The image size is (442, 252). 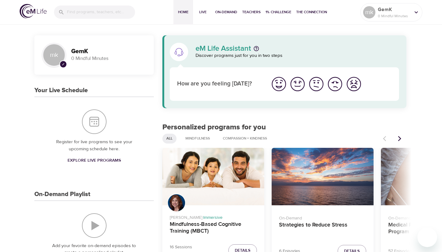 What do you see at coordinates (94, 160) in the screenshot?
I see `a: Explore Live Programs` at bounding box center [94, 160].